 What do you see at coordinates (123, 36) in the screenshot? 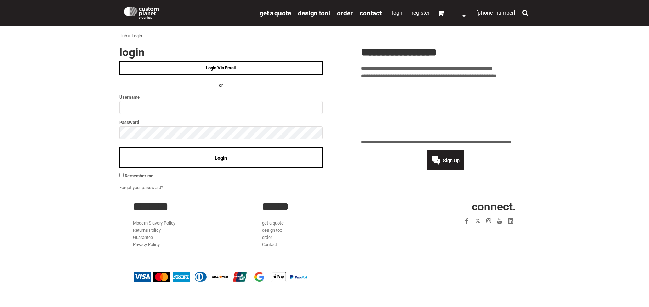
I see `a: Hub` at bounding box center [123, 36].